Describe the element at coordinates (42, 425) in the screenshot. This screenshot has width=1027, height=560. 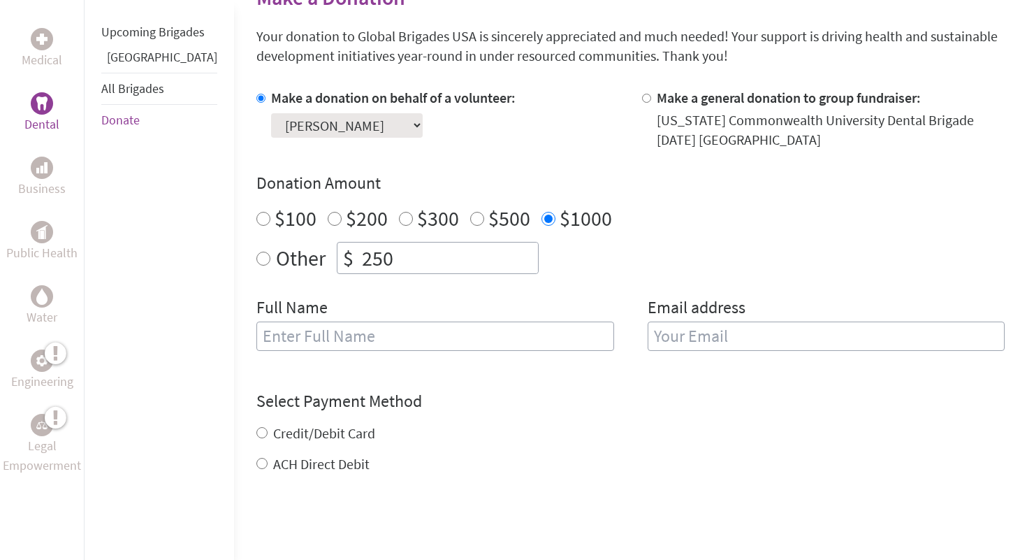
I see `div: Legal Empowerment` at that location.